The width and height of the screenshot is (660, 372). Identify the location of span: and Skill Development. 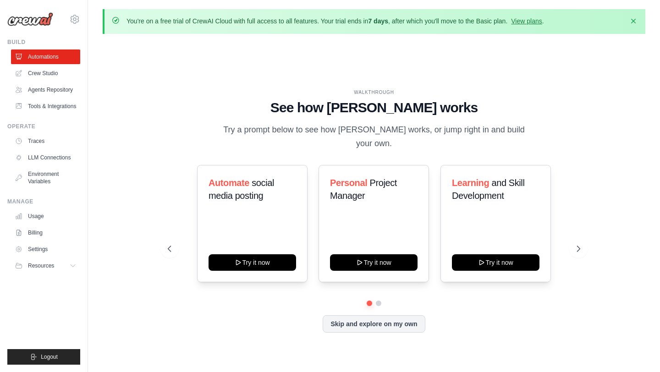
(488, 189).